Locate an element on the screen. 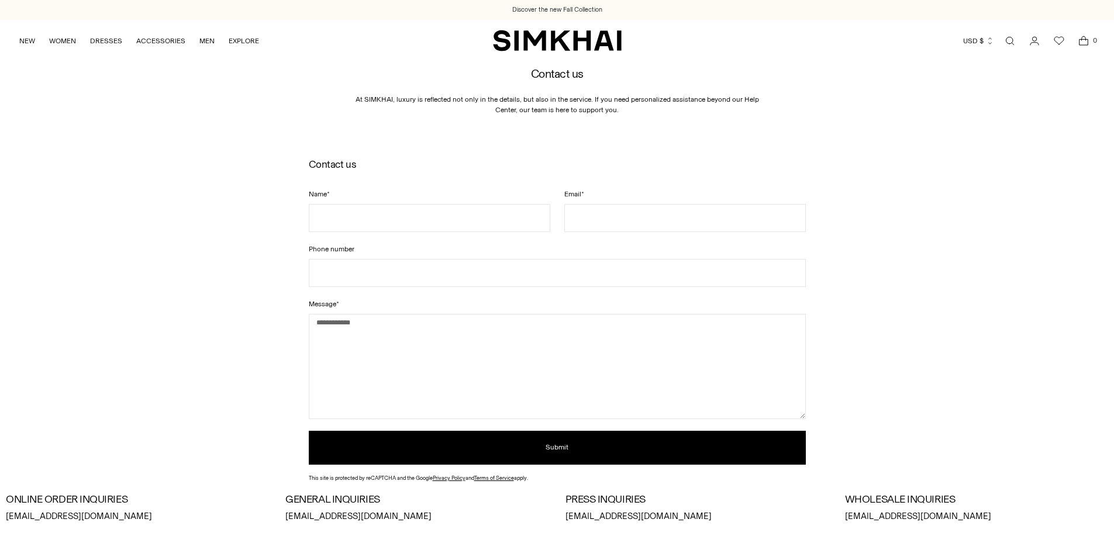 Image resolution: width=1114 pixels, height=557 pixels. a: Terms of Service is located at coordinates (494, 478).